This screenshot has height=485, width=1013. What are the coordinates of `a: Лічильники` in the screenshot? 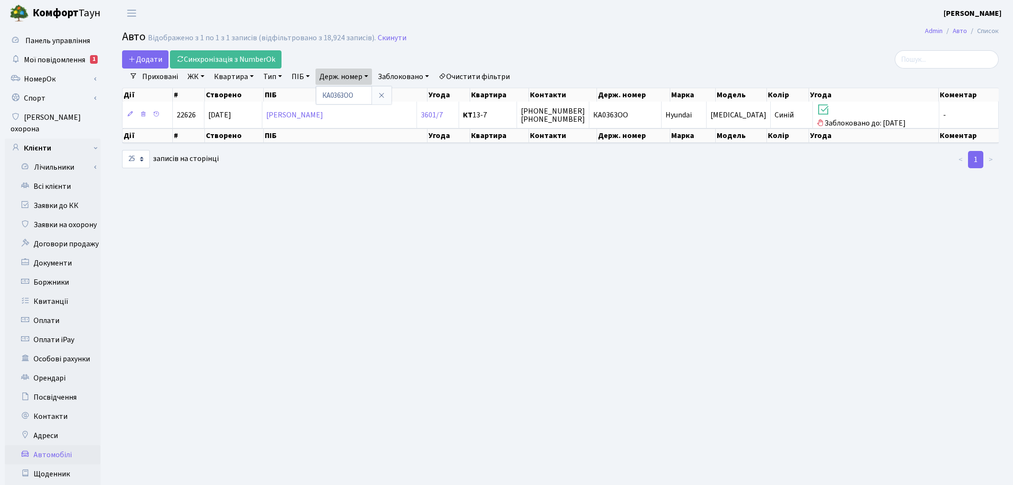 It's located at (56, 167).